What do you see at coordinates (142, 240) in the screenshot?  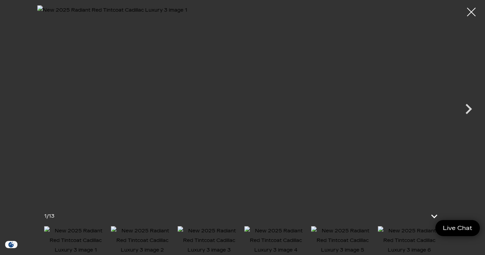 I see `img: New 2025 Radiant Red Tintcoat Cadillac Luxury 3 image 2` at bounding box center [142, 240].